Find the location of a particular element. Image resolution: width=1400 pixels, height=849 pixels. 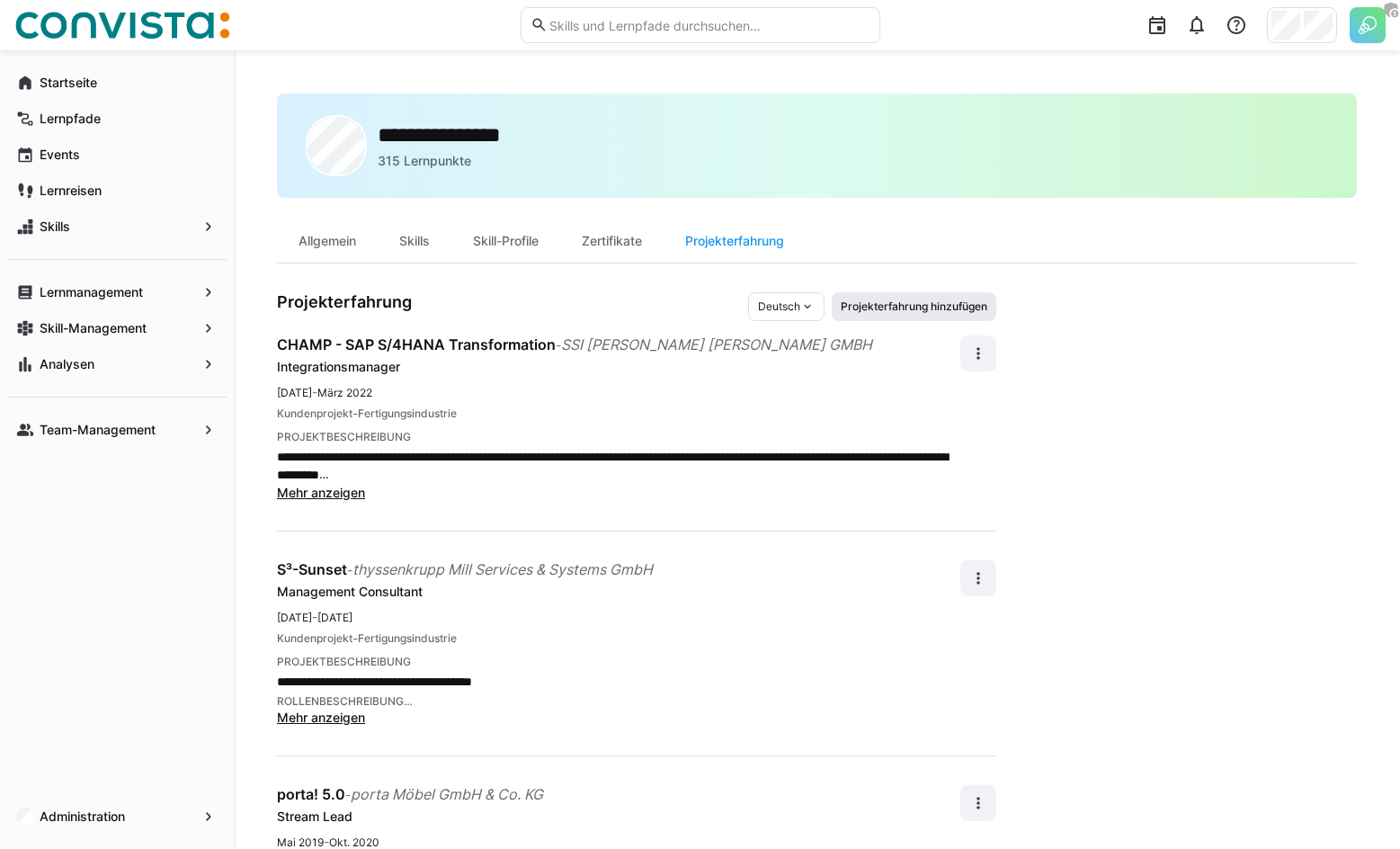

div: Stream Lead is located at coordinates (619, 816).